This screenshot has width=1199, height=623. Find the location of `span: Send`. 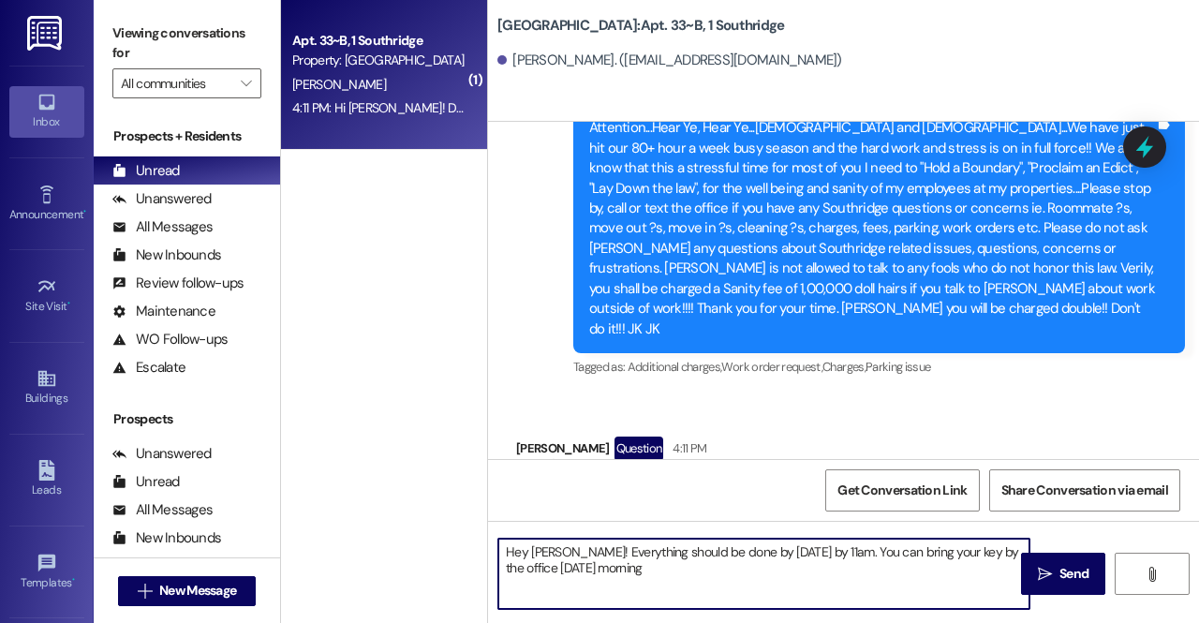

span: Send is located at coordinates (1073, 573).